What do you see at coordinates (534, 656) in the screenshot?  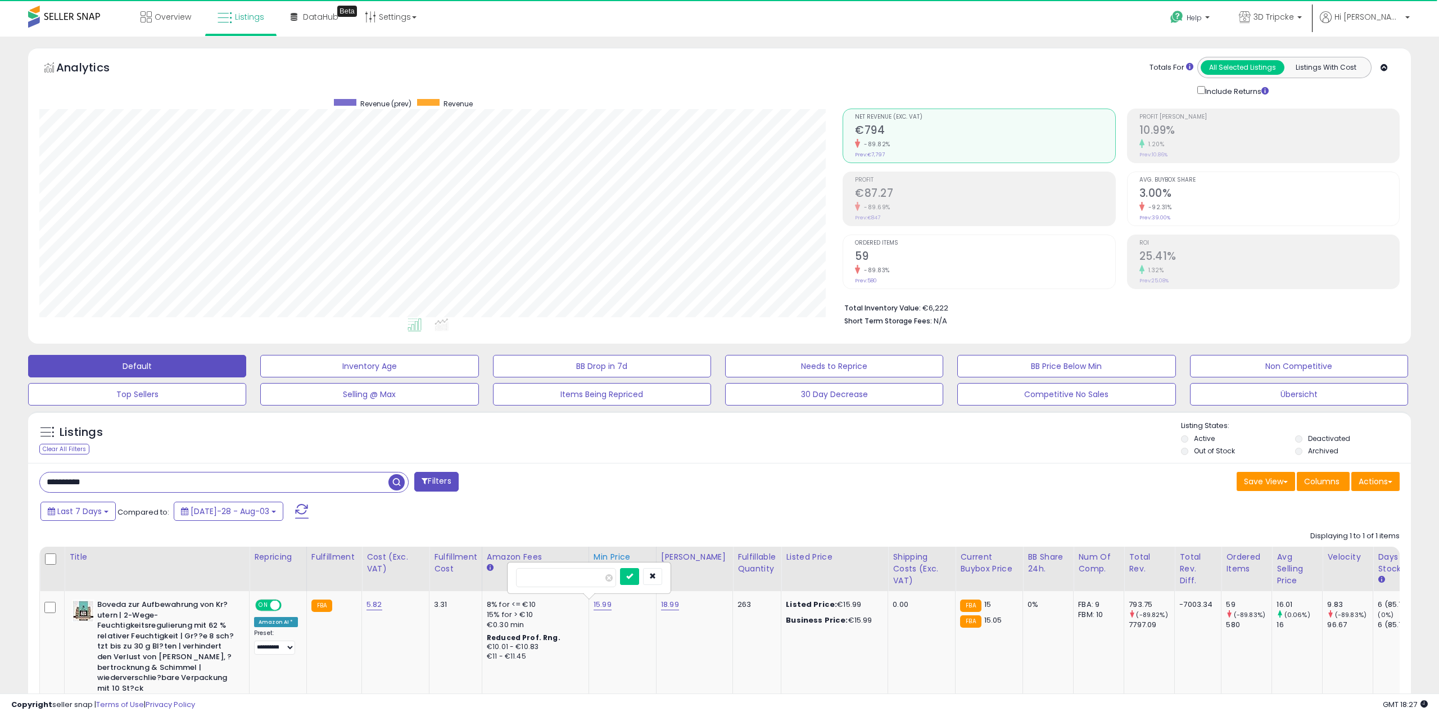 I see `div: €11 - €11.45` at bounding box center [534, 656].